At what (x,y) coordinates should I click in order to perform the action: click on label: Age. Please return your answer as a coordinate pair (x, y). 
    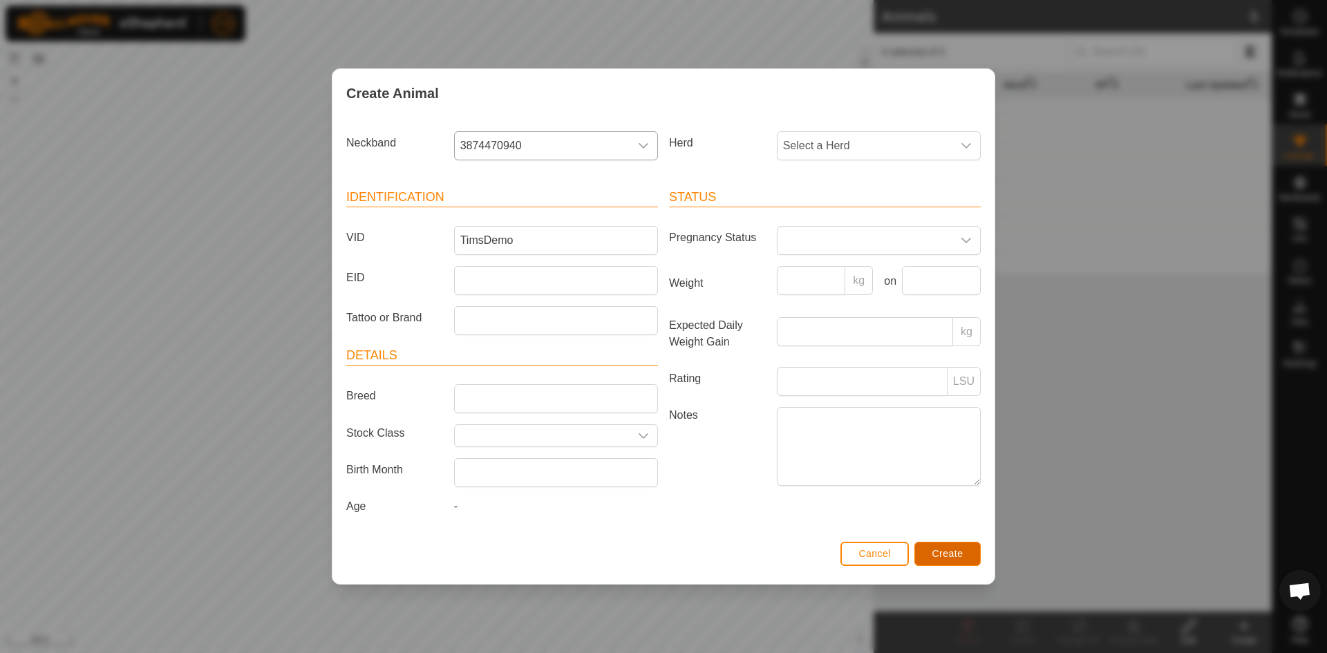
    Looking at the image, I should click on (395, 507).